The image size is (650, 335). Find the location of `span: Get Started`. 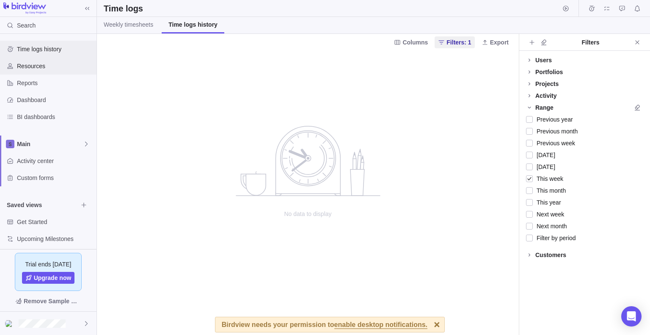

span: Get Started is located at coordinates (55, 222).